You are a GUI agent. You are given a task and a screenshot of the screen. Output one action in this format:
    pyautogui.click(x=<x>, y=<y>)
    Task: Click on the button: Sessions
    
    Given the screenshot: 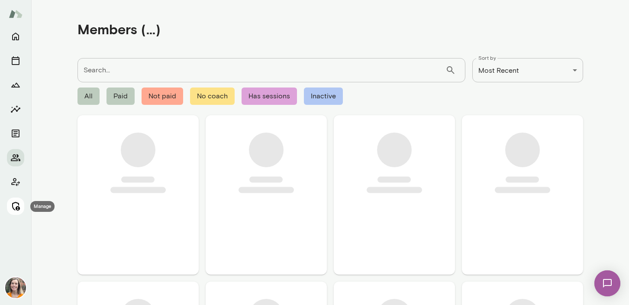 What is the action you would take?
    pyautogui.click(x=16, y=61)
    